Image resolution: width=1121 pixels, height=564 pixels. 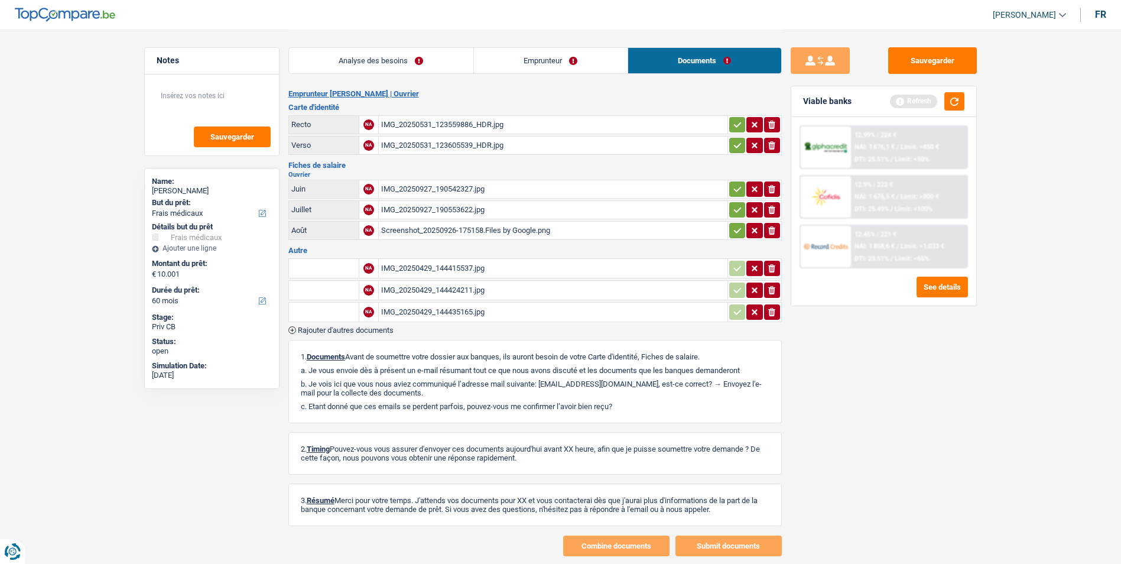 What do you see at coordinates (553, 312) in the screenshot?
I see `div: IMG_20250429_144435165.jpg` at bounding box center [553, 312].